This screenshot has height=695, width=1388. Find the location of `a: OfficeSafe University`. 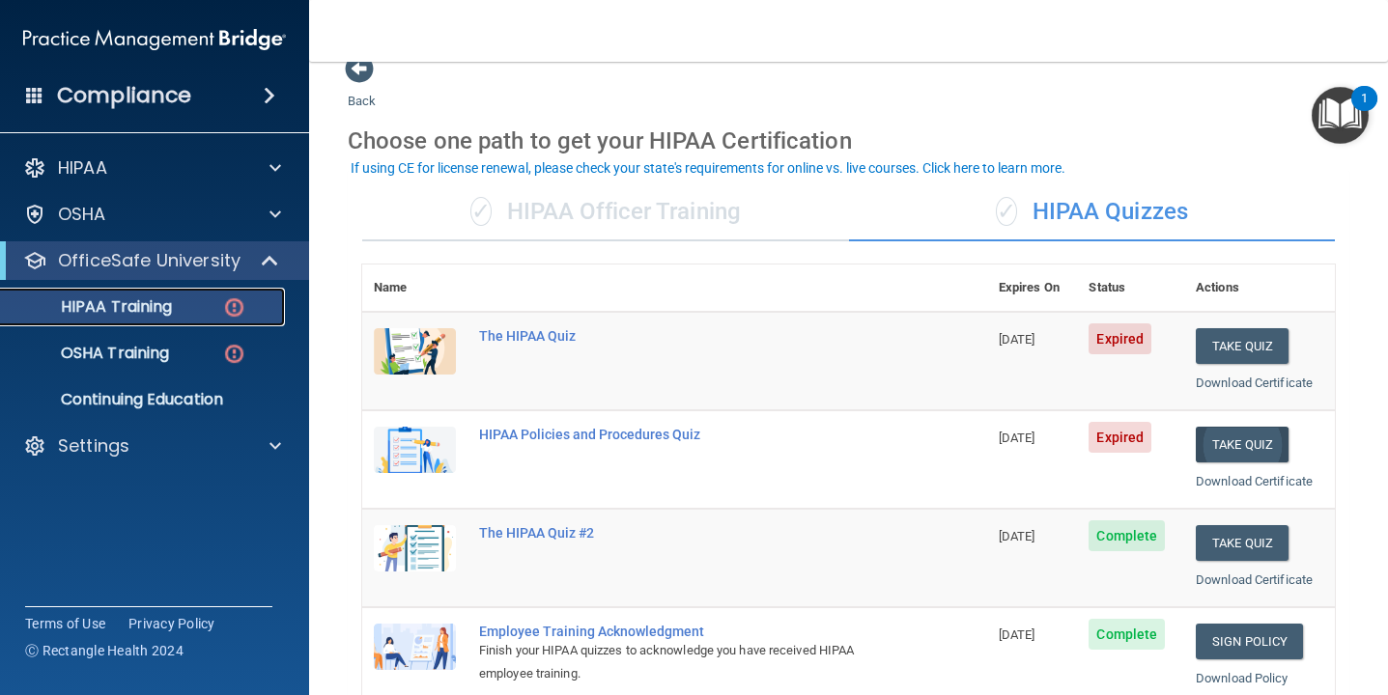

a: OfficeSafe University is located at coordinates (152, 261).